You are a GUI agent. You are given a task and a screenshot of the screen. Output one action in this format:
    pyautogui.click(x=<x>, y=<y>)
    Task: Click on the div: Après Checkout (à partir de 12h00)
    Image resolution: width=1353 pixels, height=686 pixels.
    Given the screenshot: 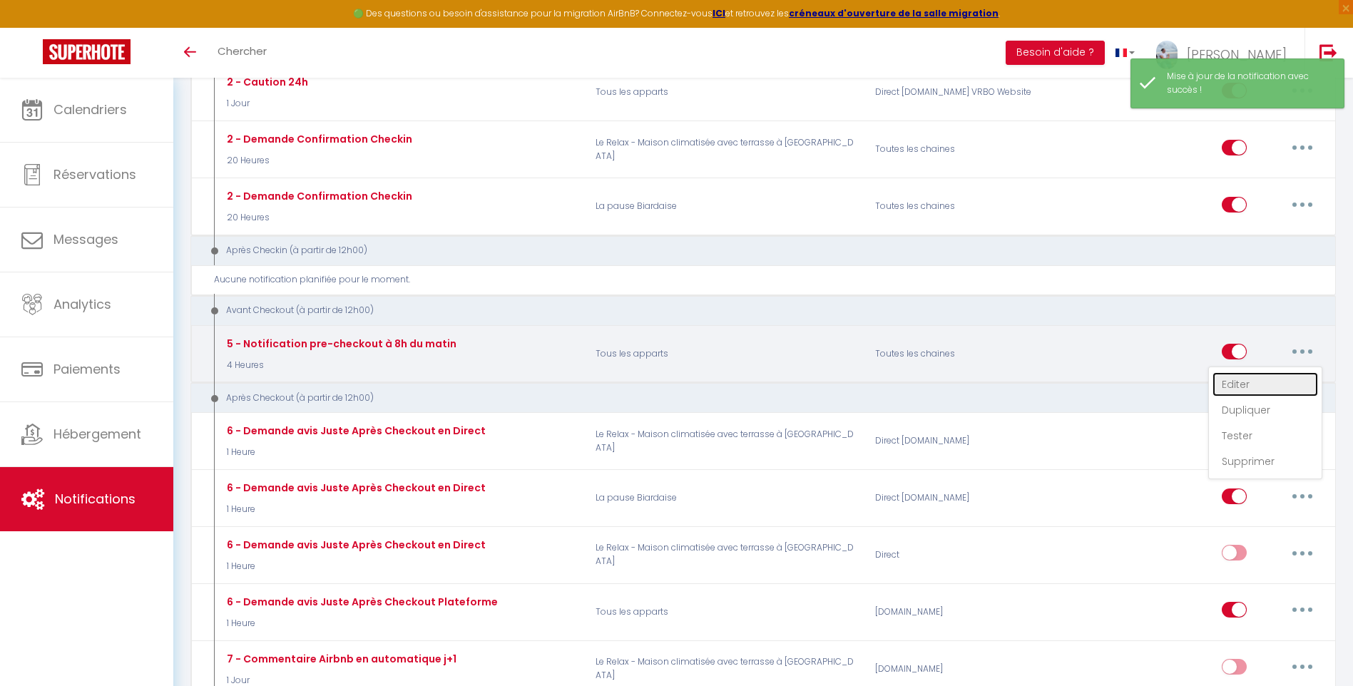 What is the action you would take?
    pyautogui.click(x=752, y=398)
    